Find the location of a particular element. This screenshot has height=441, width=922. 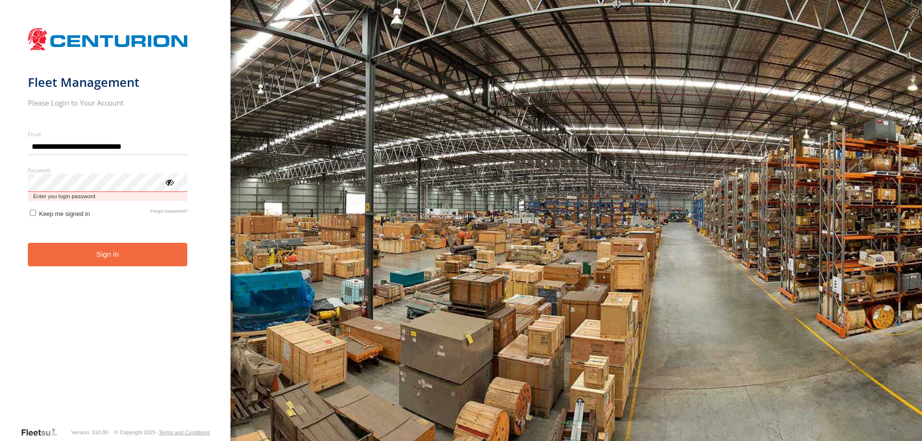

div: ViewPassword is located at coordinates (169, 182).